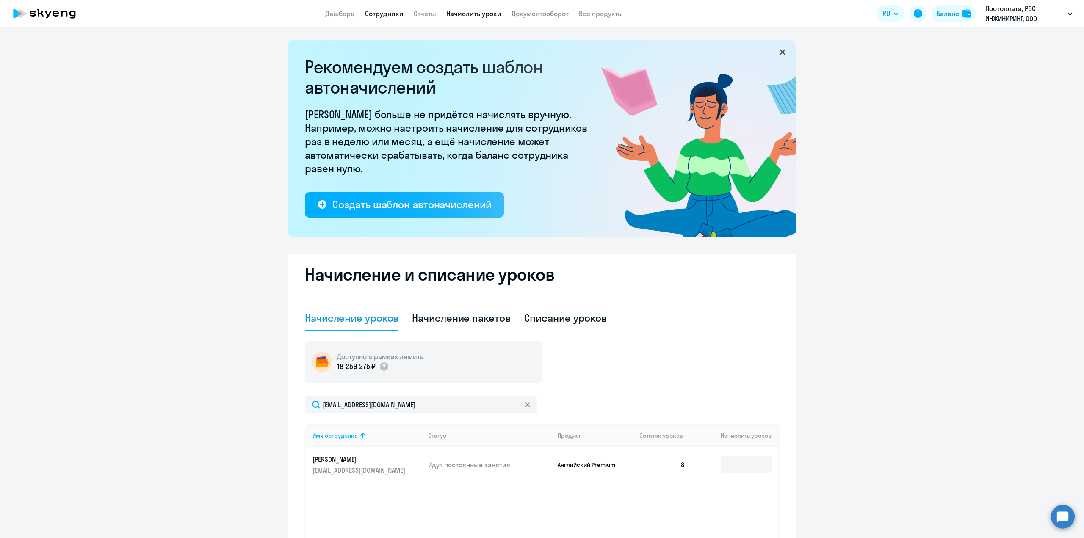 The width and height of the screenshot is (1084, 538). I want to click on p: Идут постоянные занятия, so click(489, 465).